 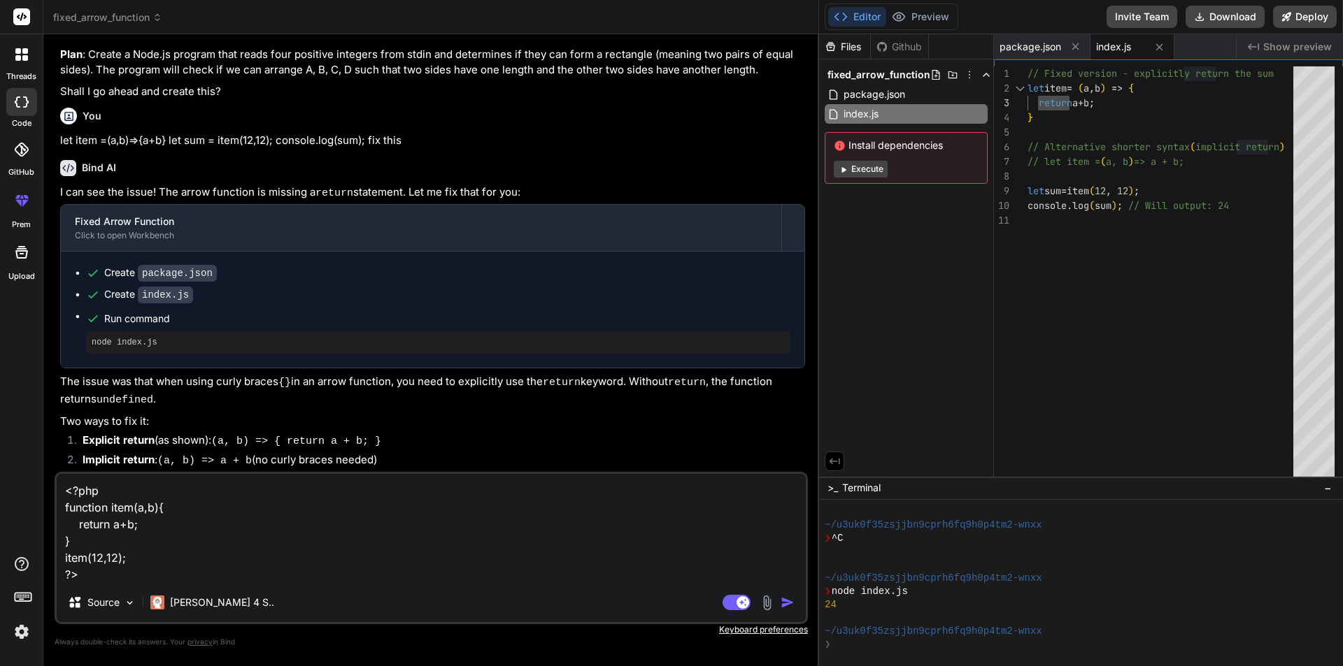 I want to click on p: Shall I go ahead and create this?, so click(x=432, y=92).